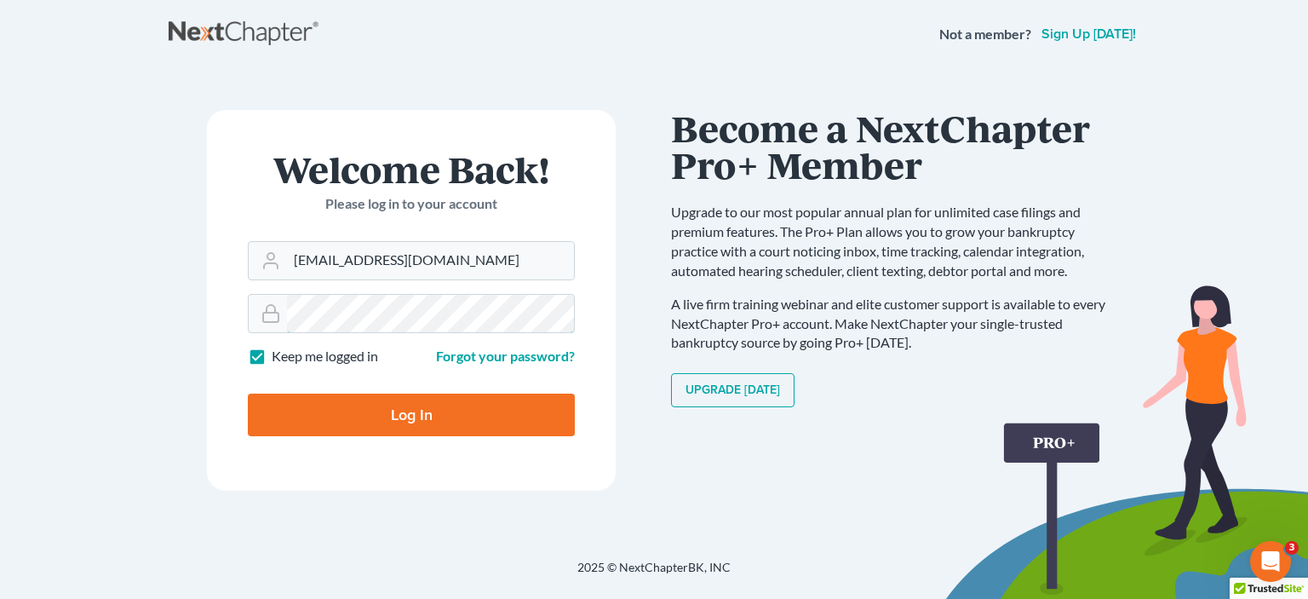 This screenshot has width=1308, height=599. Describe the element at coordinates (505, 355) in the screenshot. I see `a: Forgot your password?` at that location.